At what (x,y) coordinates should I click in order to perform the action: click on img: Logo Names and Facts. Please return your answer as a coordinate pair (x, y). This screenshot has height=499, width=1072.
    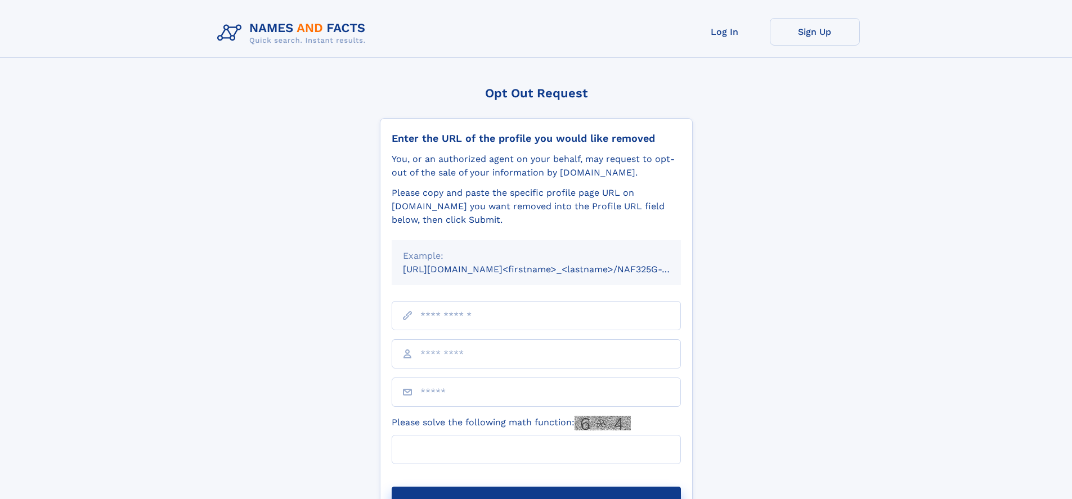
    Looking at the image, I should click on (294, 33).